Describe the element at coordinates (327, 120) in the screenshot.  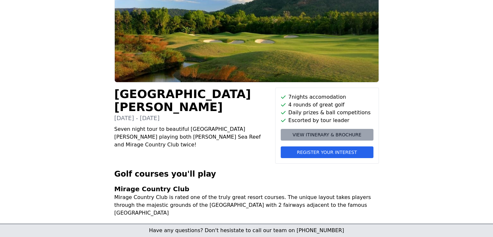
I see `li: Escorted by tour leader` at that location.